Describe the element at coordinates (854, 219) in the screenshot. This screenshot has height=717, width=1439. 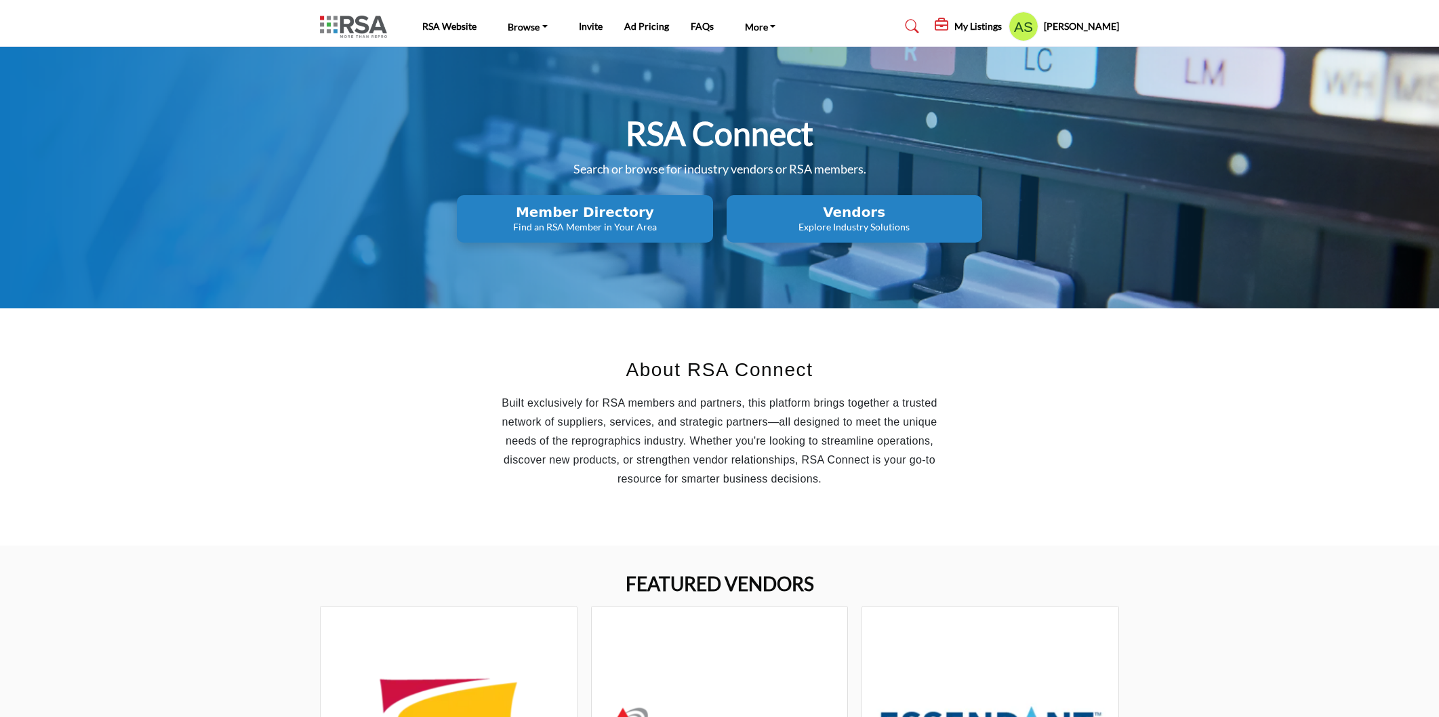
I see `button: Vendors Explore Industry Solutions` at that location.